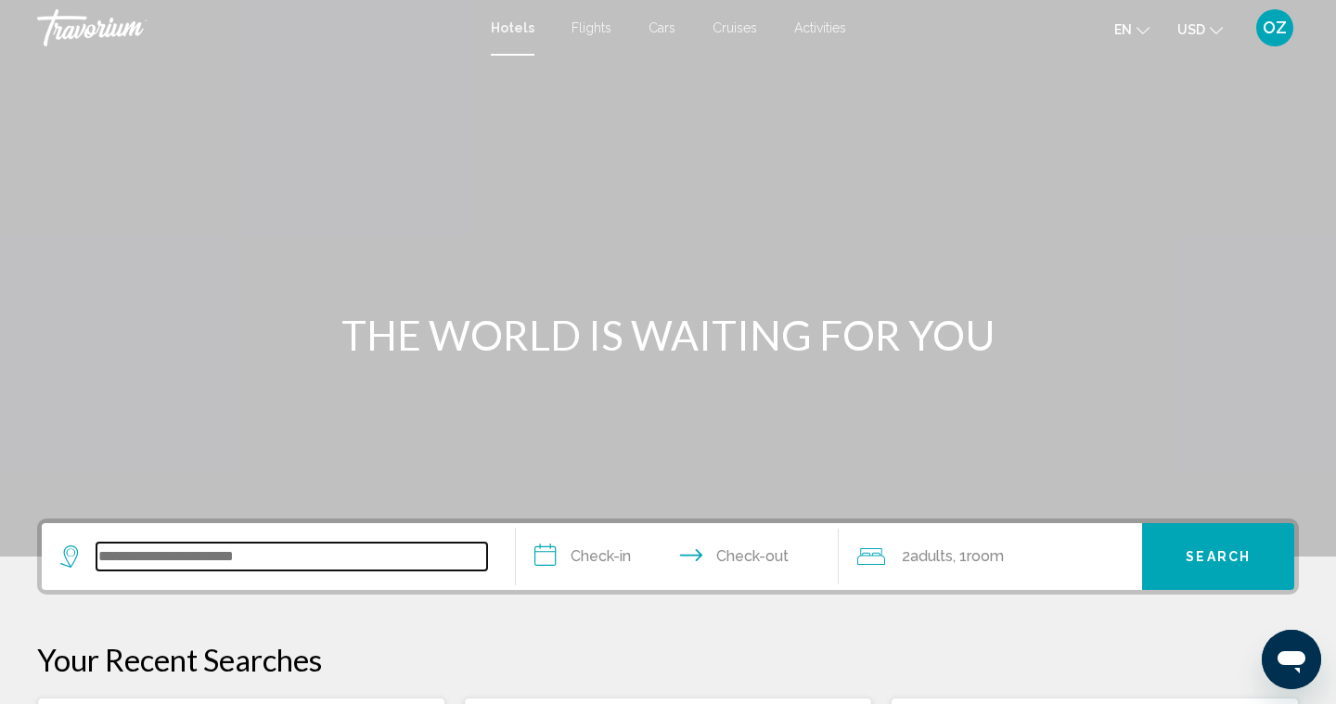  Describe the element at coordinates (591, 28) in the screenshot. I see `span: Flights` at that location.